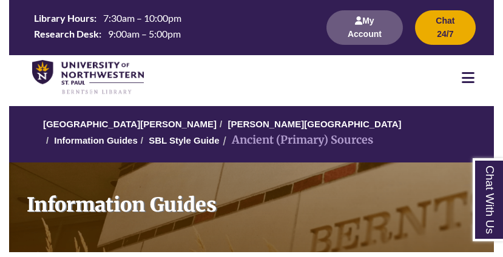 This screenshot has height=257, width=503. Describe the element at coordinates (364, 27) in the screenshot. I see `button: My Account` at that location.